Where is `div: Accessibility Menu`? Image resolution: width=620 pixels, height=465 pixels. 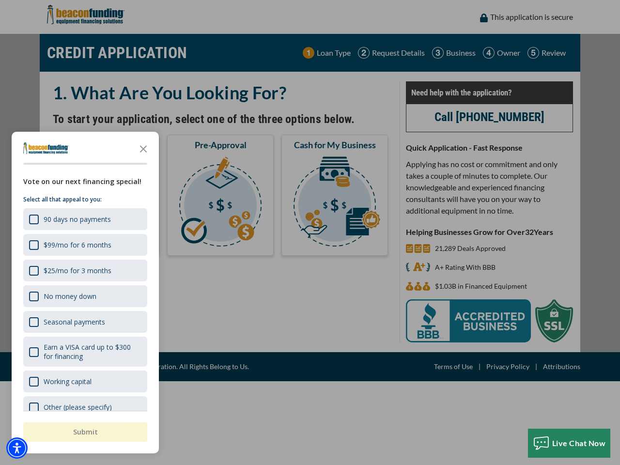
div: Accessibility Menu is located at coordinates (17, 448).